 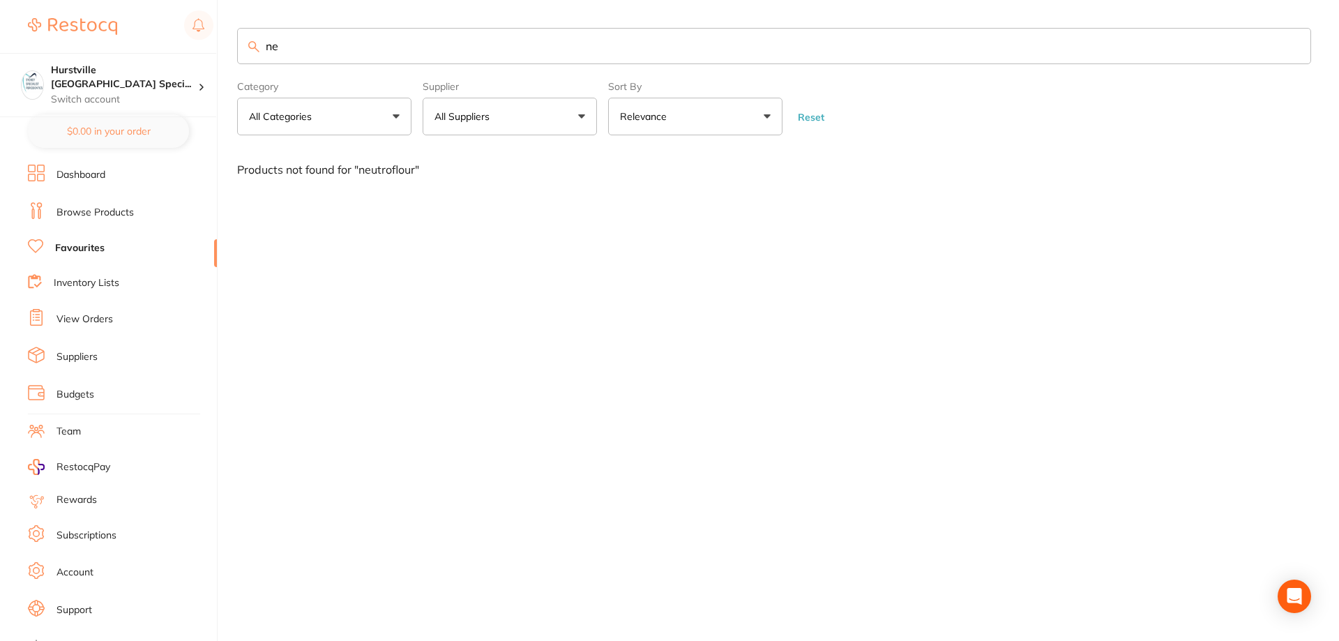 I want to click on a: Team, so click(x=68, y=432).